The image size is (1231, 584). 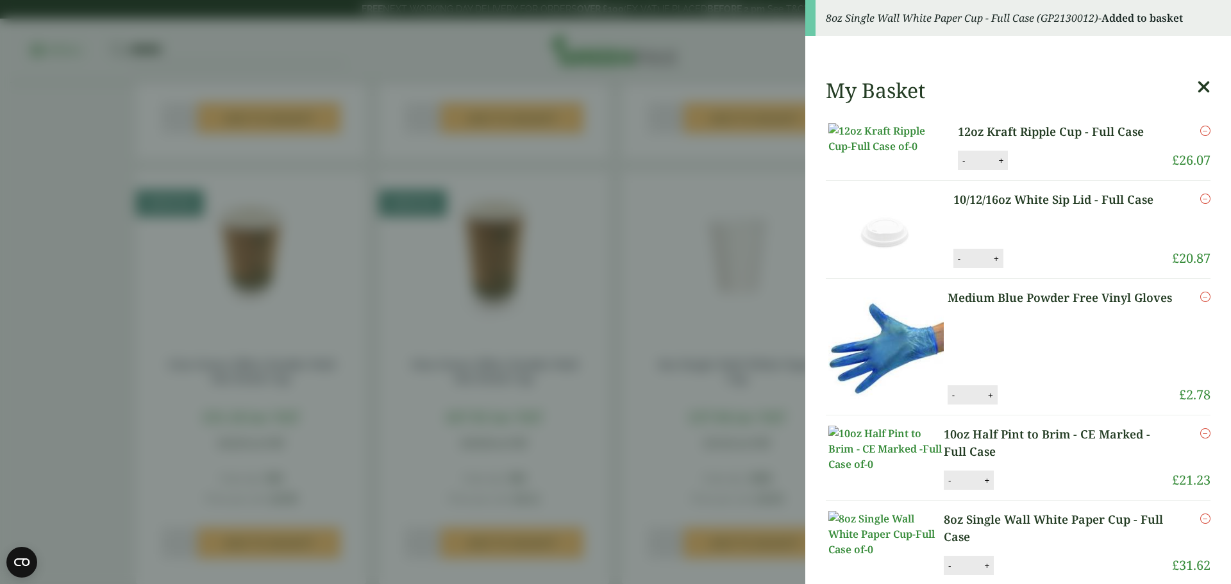 I want to click on bdi: 31.62, so click(x=1191, y=565).